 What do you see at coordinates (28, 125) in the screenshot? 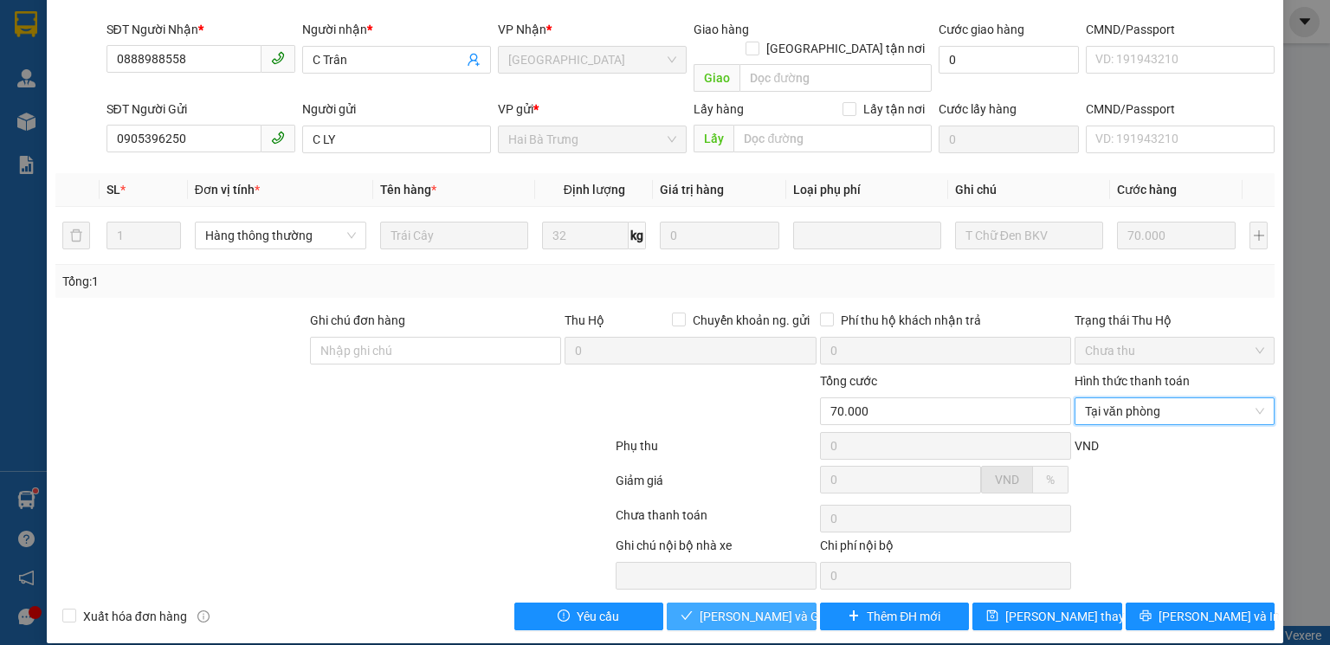
I see `span: 1` at bounding box center [28, 125].